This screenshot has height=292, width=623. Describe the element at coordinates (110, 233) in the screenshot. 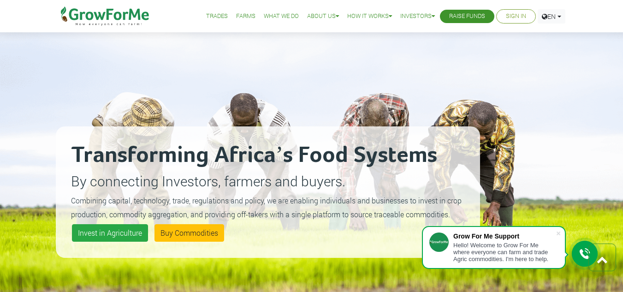

I see `a: Invest in Agriculture` at that location.